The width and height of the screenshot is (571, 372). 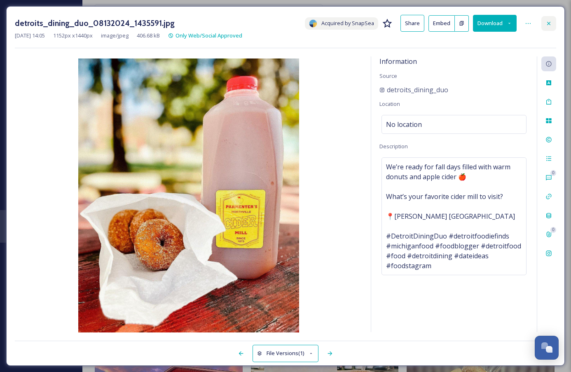 I want to click on span: 1152 px x 1440 px, so click(x=73, y=35).